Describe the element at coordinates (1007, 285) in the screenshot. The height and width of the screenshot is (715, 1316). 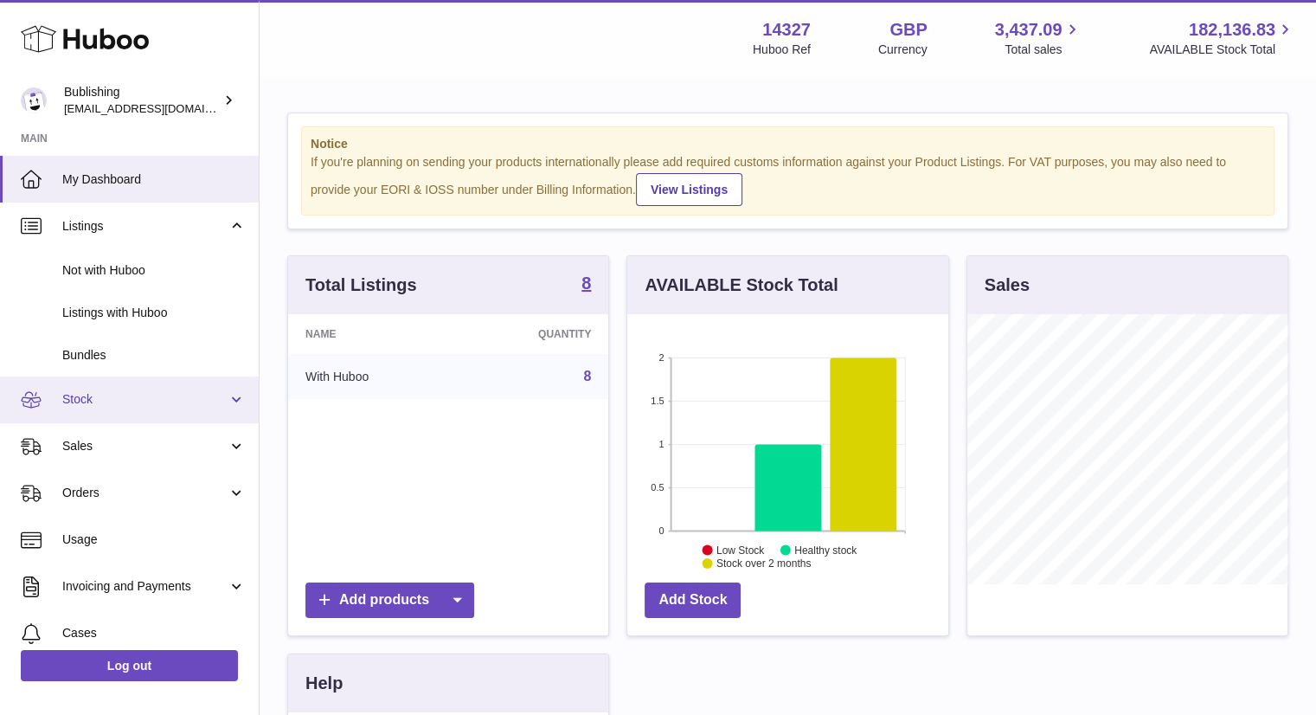
I see `h3: Sales` at that location.